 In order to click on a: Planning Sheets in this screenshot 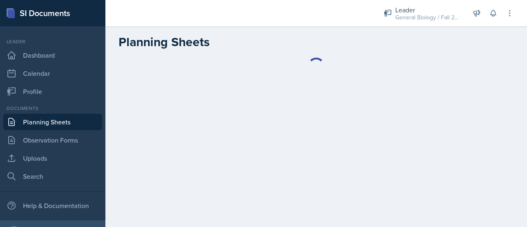, I will do `click(53, 122)`.